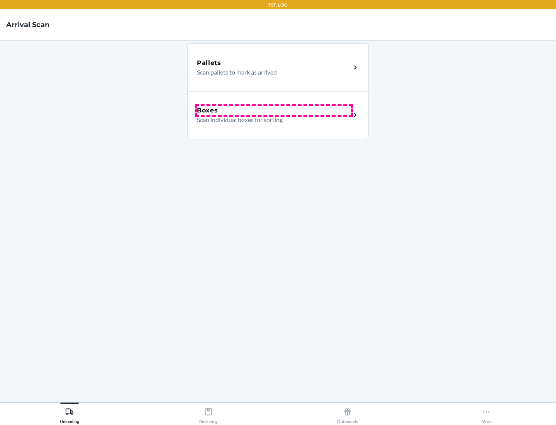  I want to click on p: Scan pallets to mark as arrived, so click(271, 72).